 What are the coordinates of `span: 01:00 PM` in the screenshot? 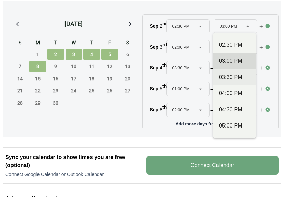 It's located at (181, 89).